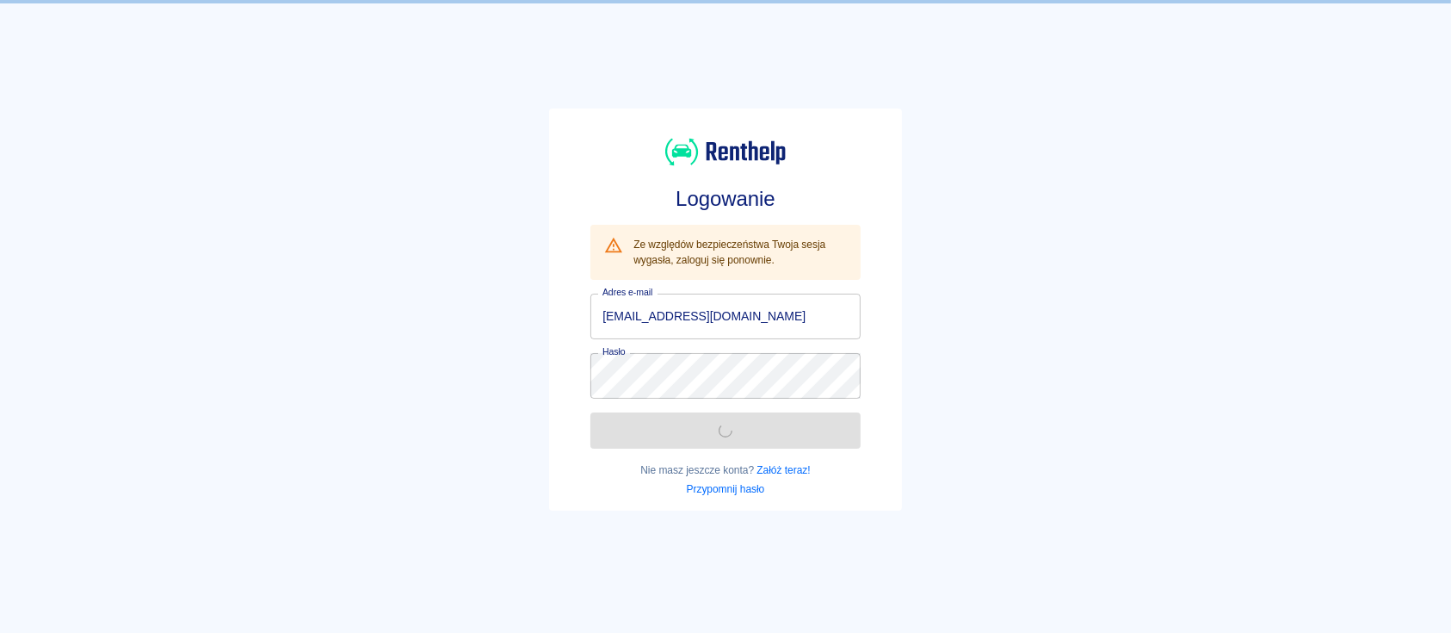  I want to click on p: Nie masz jeszcze konta?, so click(725, 470).